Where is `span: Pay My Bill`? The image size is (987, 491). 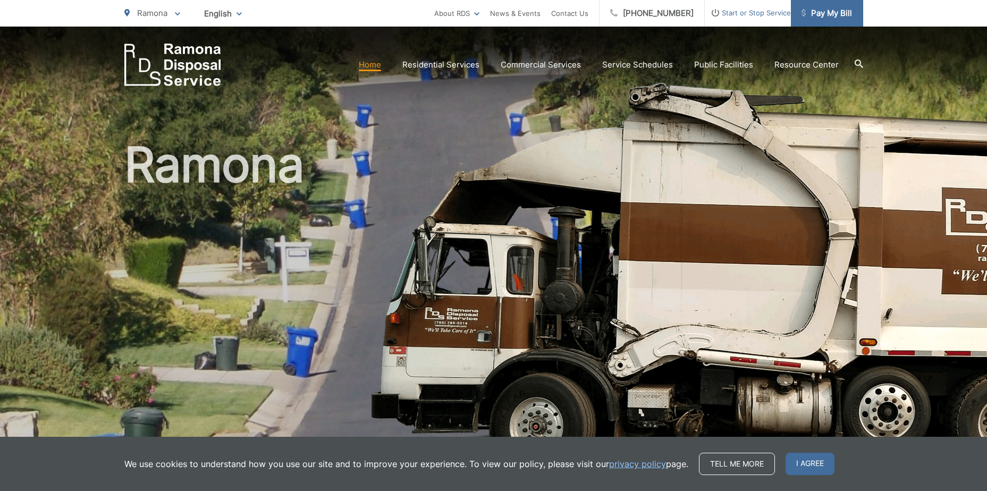
span: Pay My Bill is located at coordinates (826, 13).